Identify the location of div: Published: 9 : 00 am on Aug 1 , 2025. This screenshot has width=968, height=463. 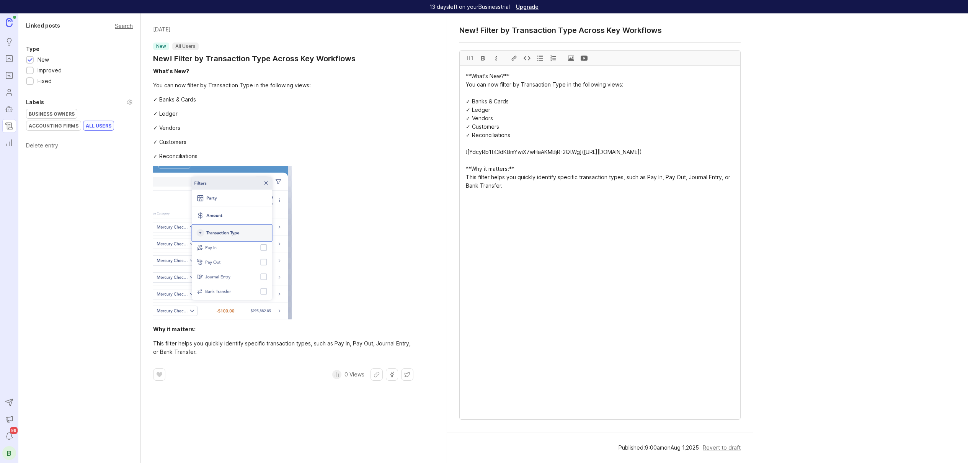
(659, 447).